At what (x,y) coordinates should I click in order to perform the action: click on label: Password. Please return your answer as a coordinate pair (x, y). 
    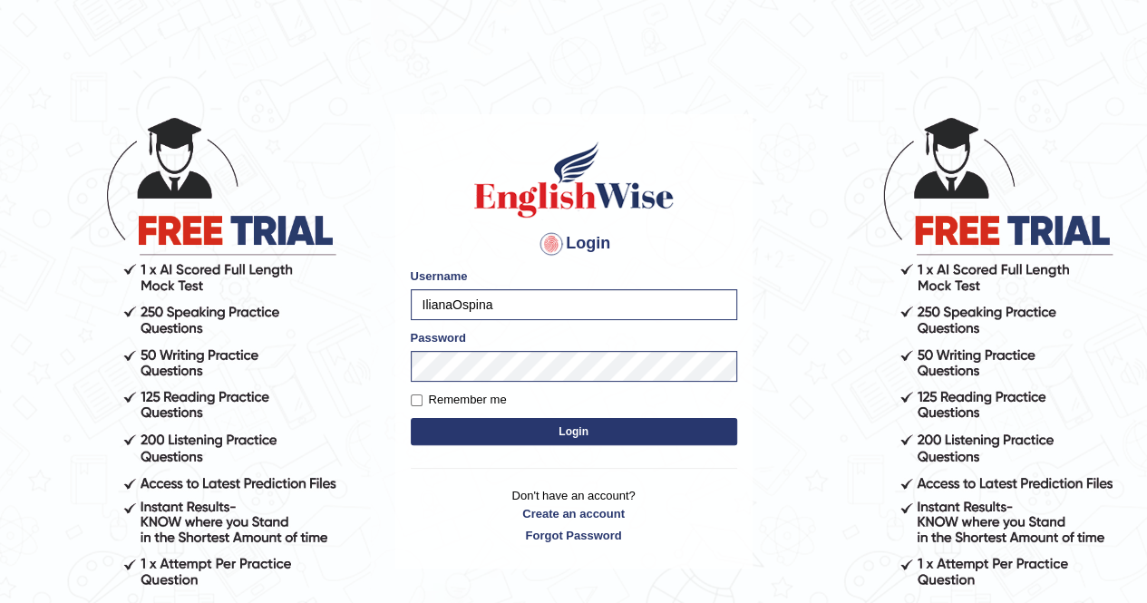
    Looking at the image, I should click on (438, 337).